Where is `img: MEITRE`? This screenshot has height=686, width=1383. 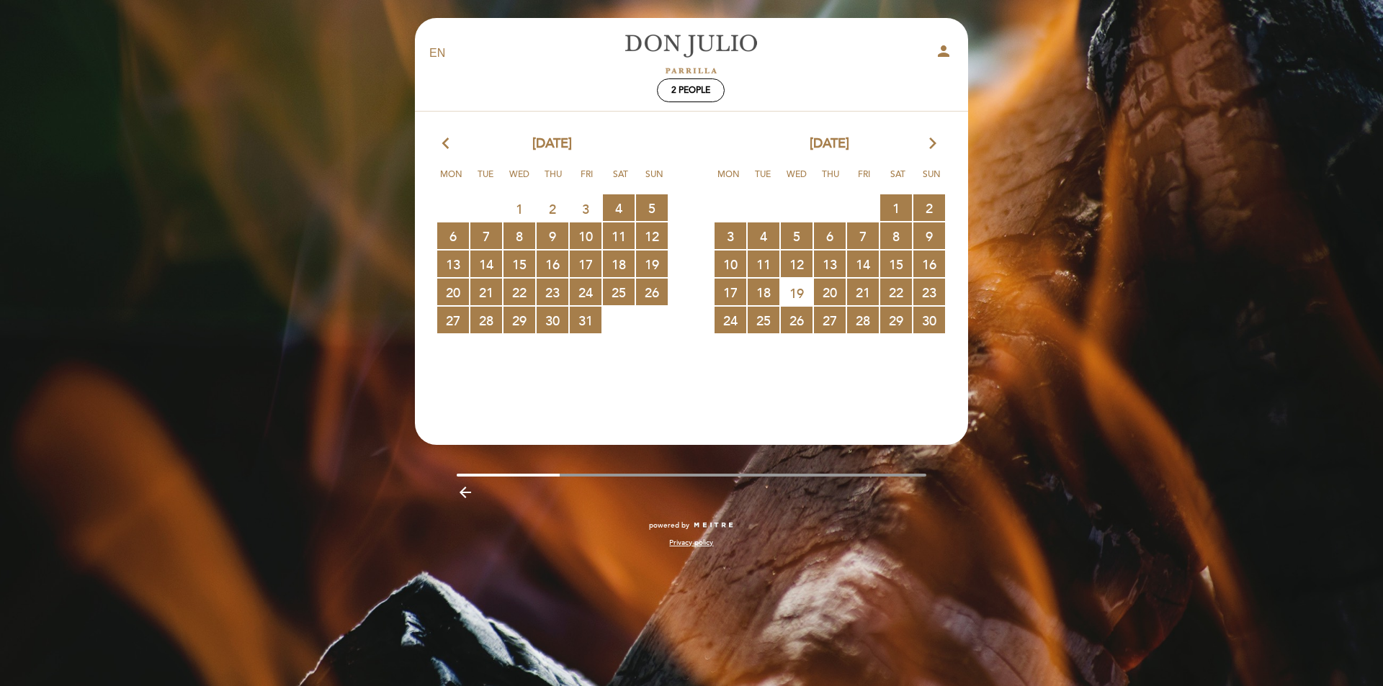
img: MEITRE is located at coordinates (713, 526).